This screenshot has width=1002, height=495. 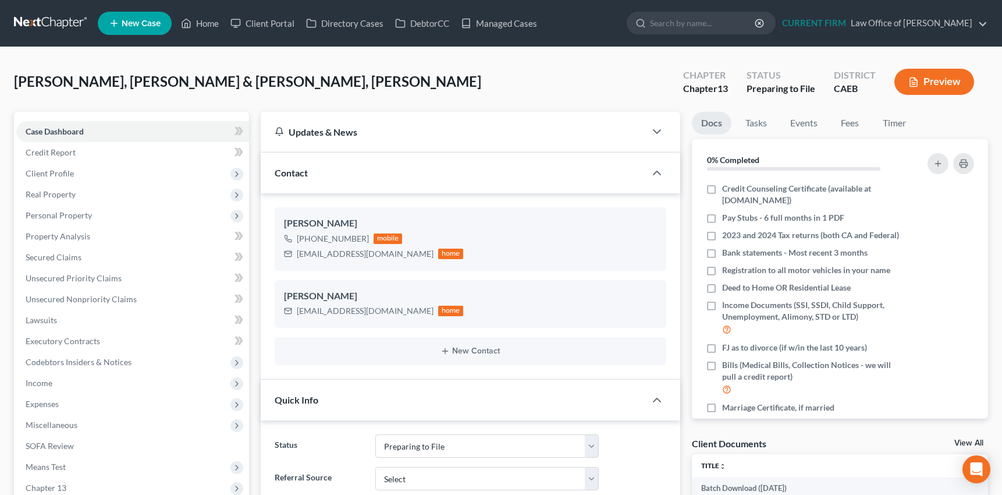 I want to click on span: Executory Contracts, so click(x=63, y=340).